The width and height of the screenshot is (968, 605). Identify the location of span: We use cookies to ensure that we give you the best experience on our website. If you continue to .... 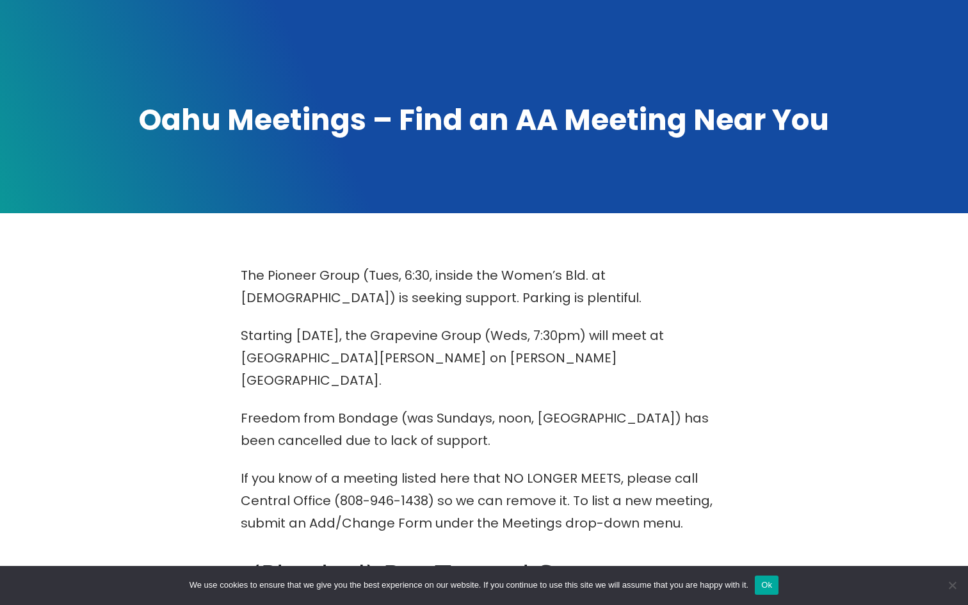
(469, 585).